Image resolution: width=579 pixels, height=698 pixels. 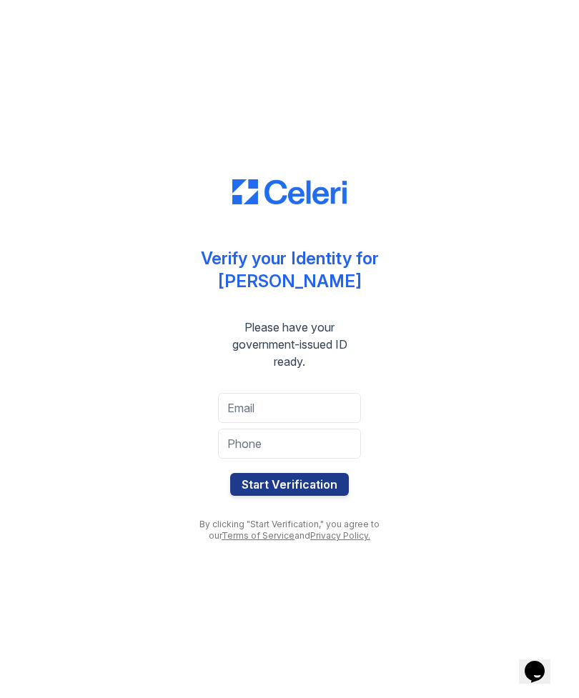 What do you see at coordinates (340, 535) in the screenshot?
I see `a: Privacy Policy.` at bounding box center [340, 535].